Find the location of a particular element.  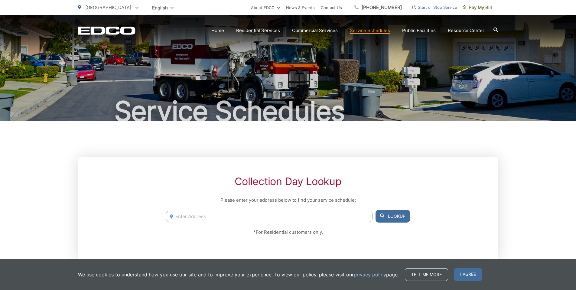

a: privacy policy is located at coordinates (370, 274).